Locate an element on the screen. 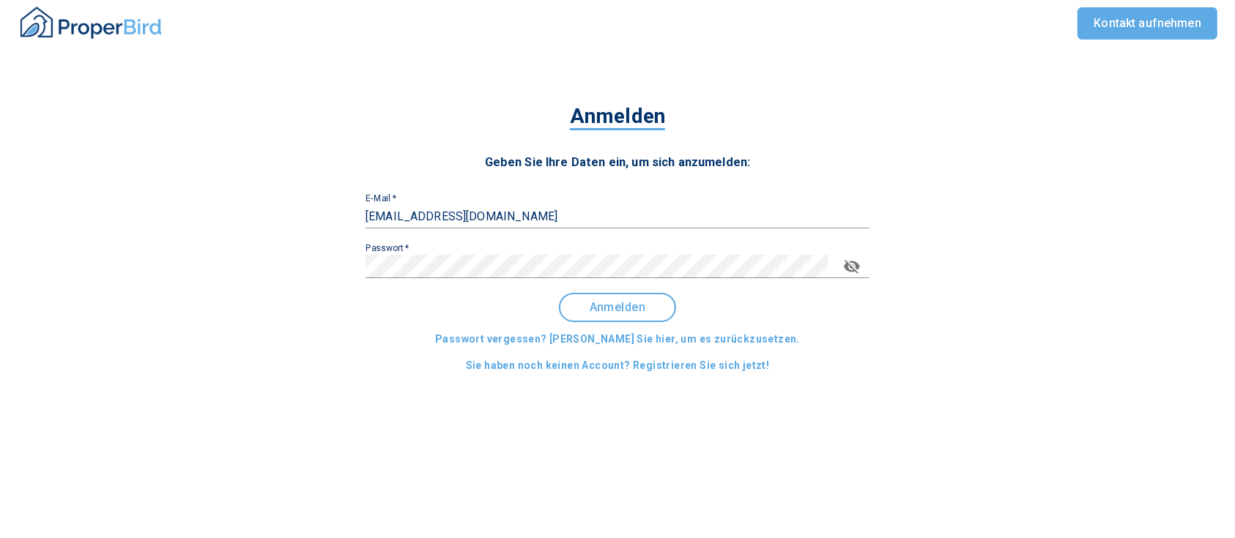 The image size is (1235, 538). a: ProperBird Logo and Home Button is located at coordinates (91, 23).